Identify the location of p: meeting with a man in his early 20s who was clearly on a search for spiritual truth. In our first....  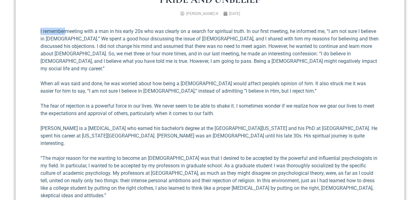
(210, 50).